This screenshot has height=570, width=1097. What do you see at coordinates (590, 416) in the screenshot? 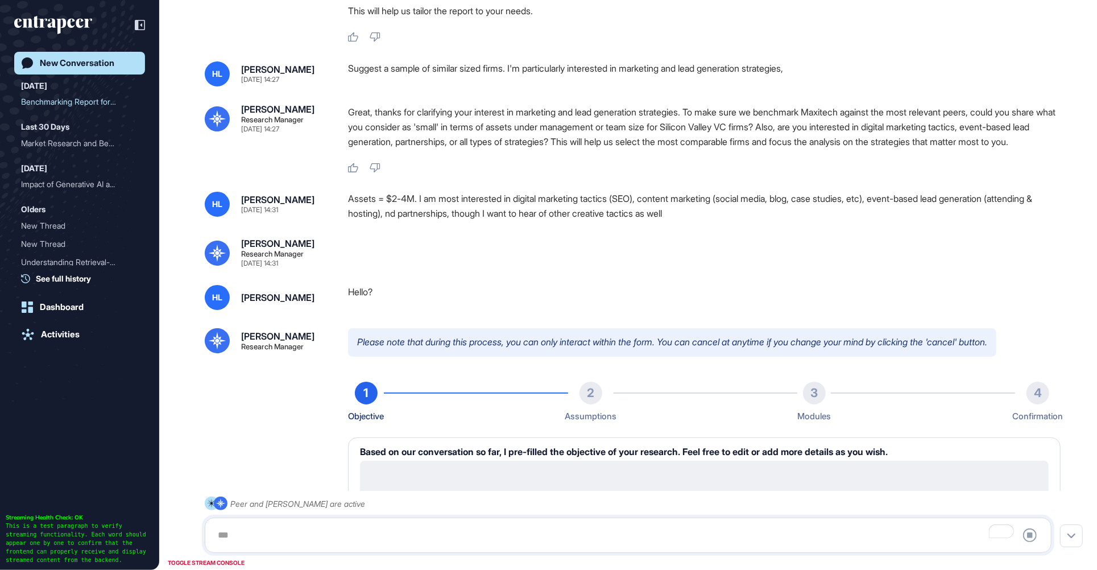
I see `div: Assumptions` at bounding box center [590, 416].